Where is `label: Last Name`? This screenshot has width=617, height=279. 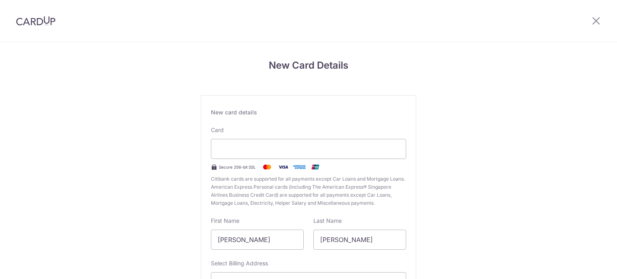
label: Last Name is located at coordinates (328, 221).